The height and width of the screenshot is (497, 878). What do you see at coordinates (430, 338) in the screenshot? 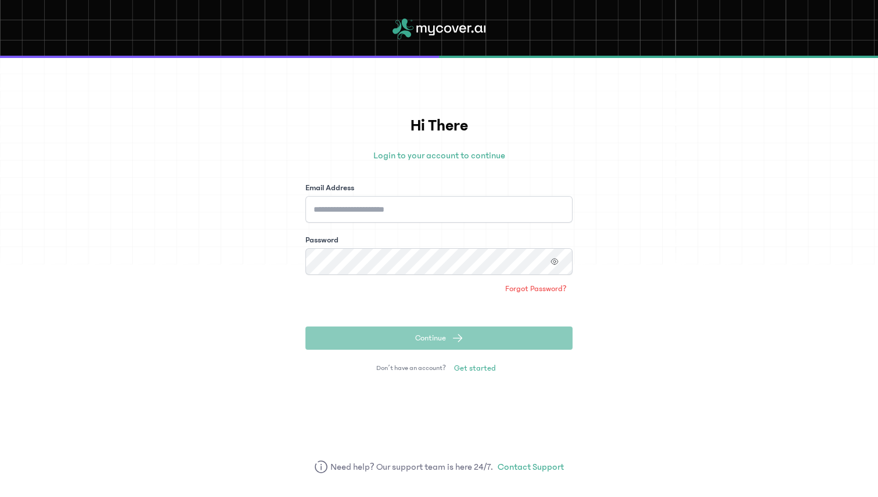
I see `span: Continue` at bounding box center [430, 338].